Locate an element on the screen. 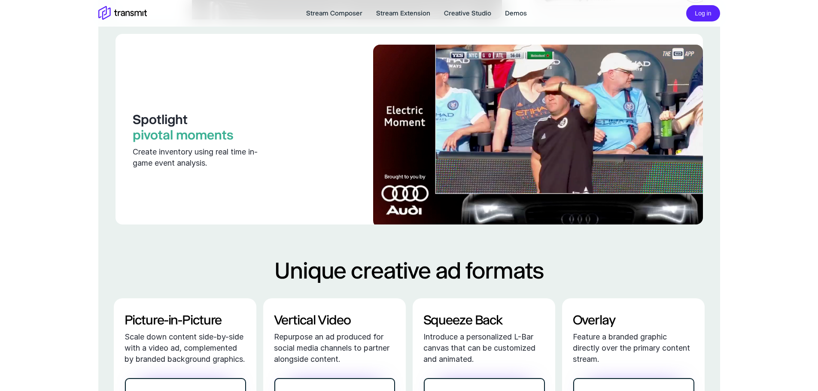  a: Stream Extension is located at coordinates (403, 13).